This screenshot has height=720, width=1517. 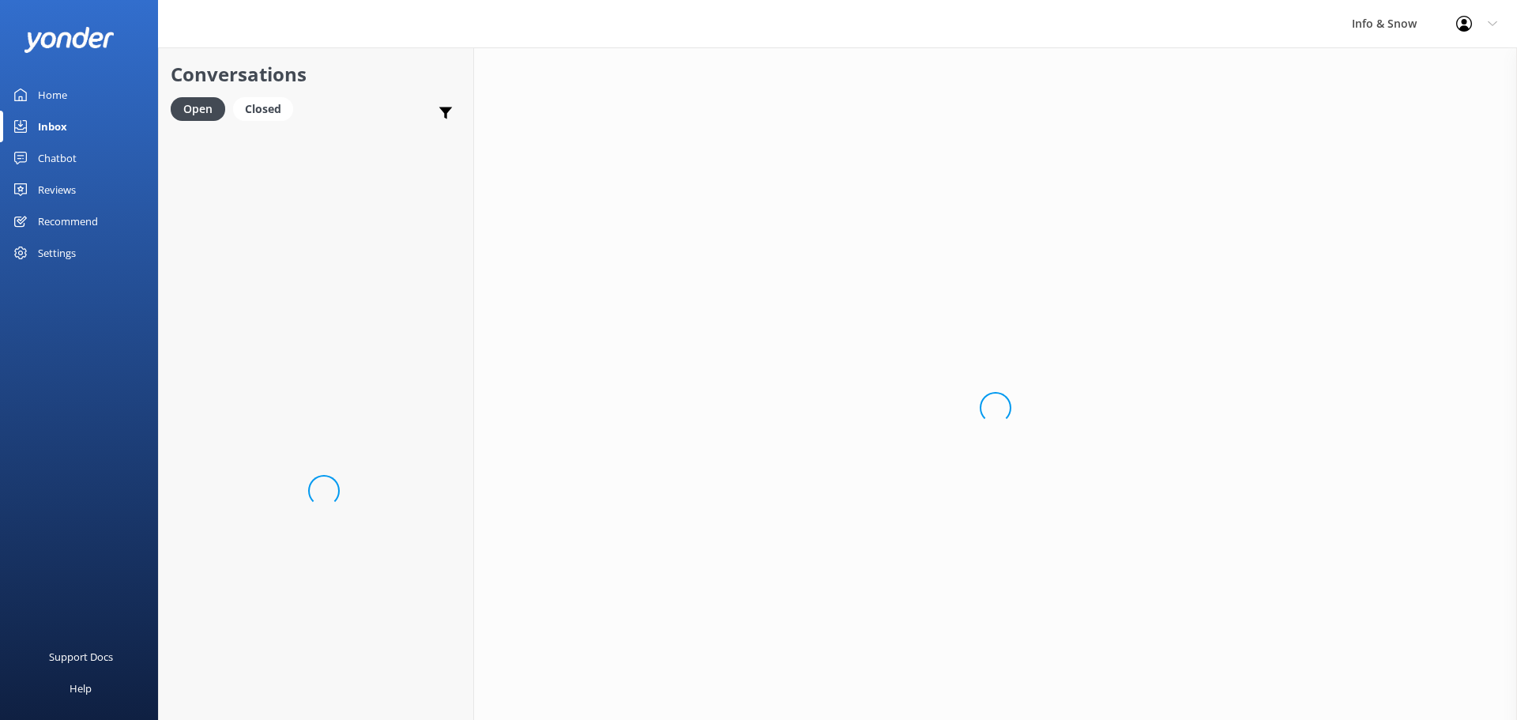 What do you see at coordinates (57, 158) in the screenshot?
I see `div: Chatbot` at bounding box center [57, 158].